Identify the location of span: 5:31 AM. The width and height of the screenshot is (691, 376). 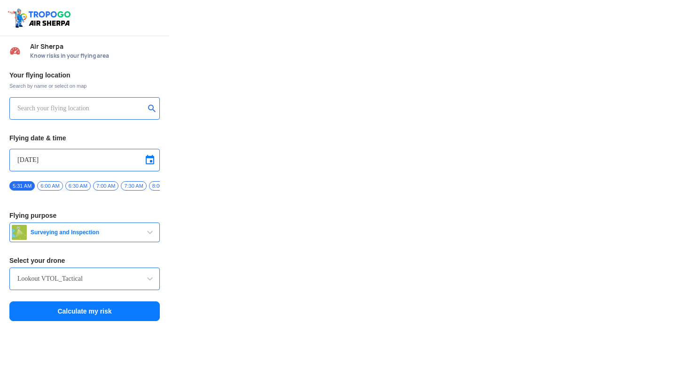
(22, 186).